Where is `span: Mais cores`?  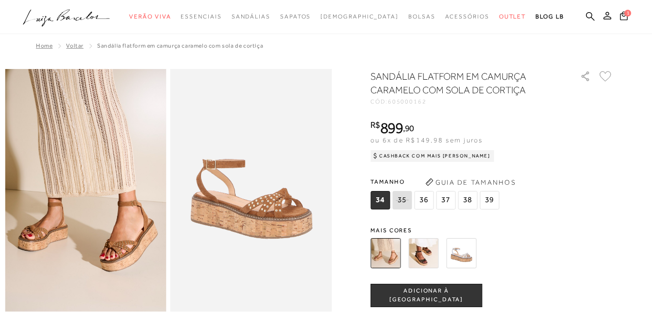
span: Mais cores is located at coordinates (492, 230).